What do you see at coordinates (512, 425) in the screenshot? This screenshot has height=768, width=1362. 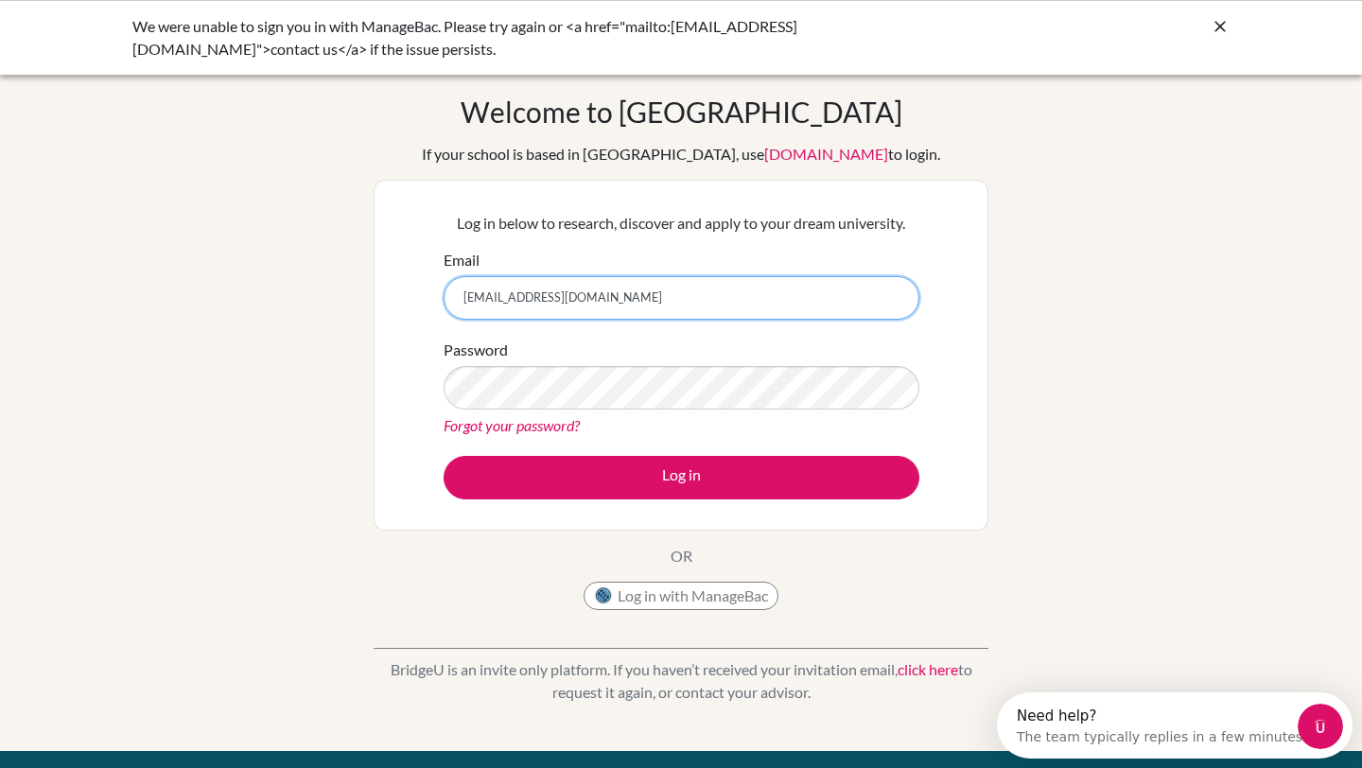 I see `a: Forgot your password?` at bounding box center [512, 425].